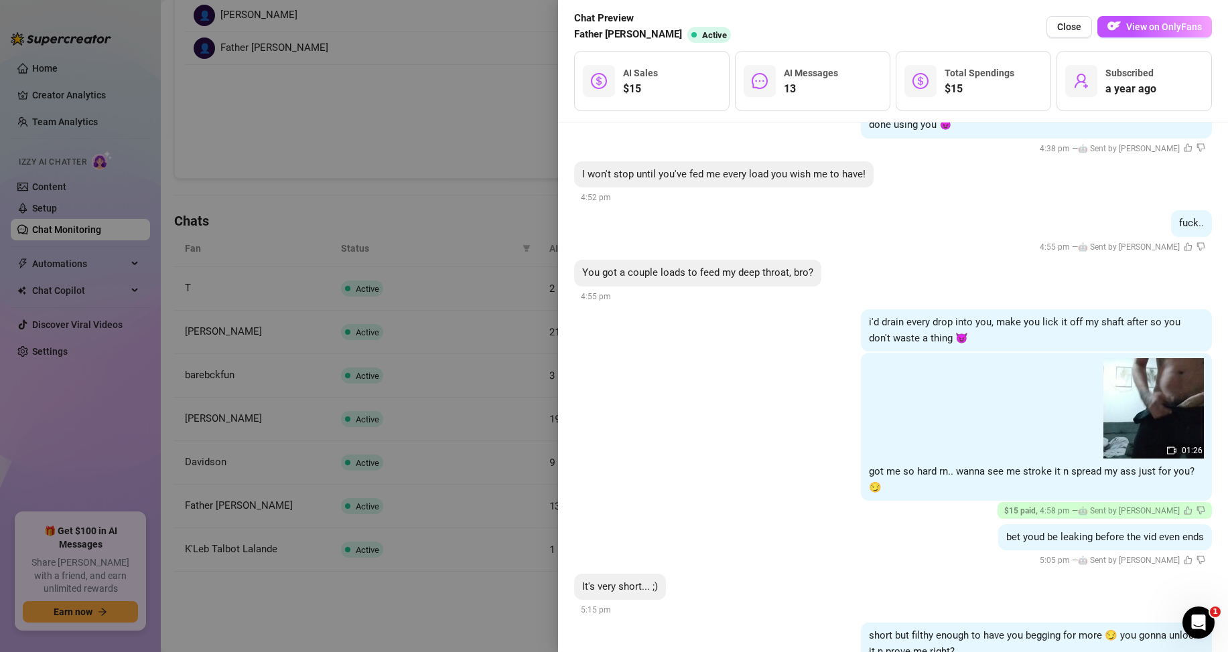 This screenshot has height=652, width=1228. I want to click on span: 4:38 pm —, so click(1122, 149).